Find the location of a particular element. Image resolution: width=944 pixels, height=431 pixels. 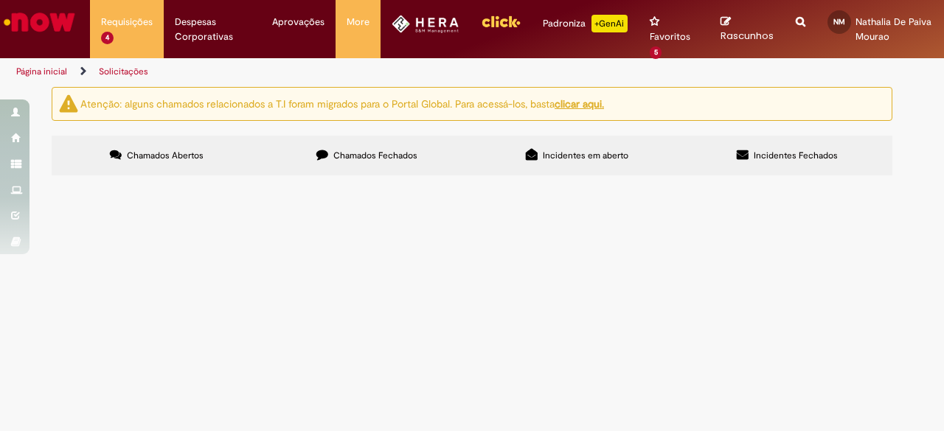

span: Requisições is located at coordinates (127, 22).